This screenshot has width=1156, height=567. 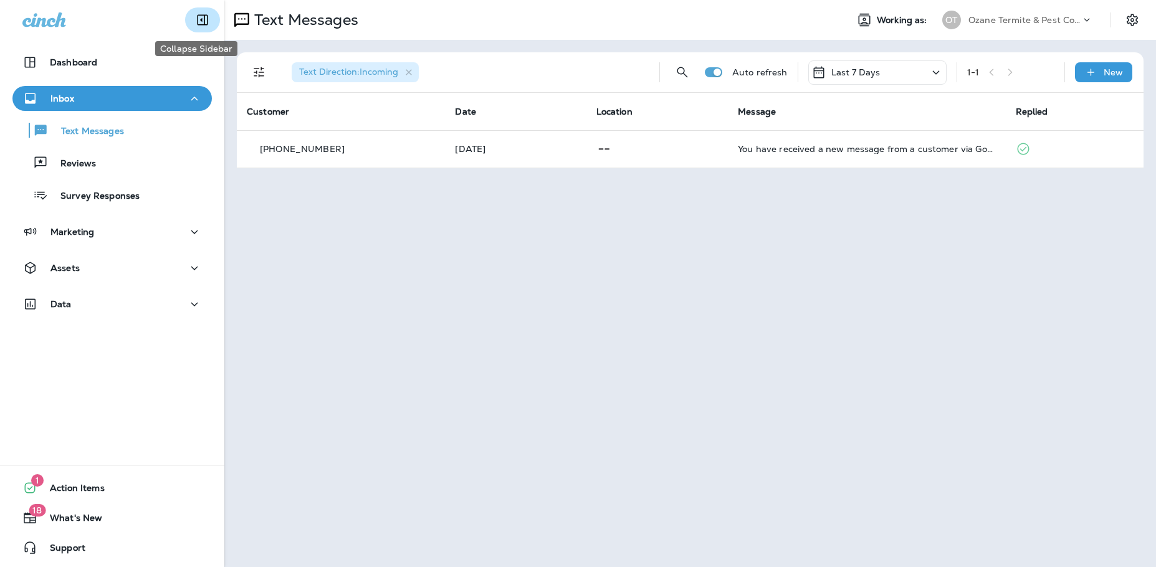 What do you see at coordinates (112, 195) in the screenshot?
I see `button: Survey Responses` at bounding box center [112, 195].